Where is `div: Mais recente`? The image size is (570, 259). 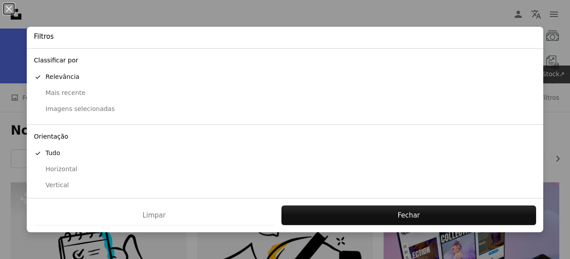
div: Mais recente is located at coordinates (285, 93).